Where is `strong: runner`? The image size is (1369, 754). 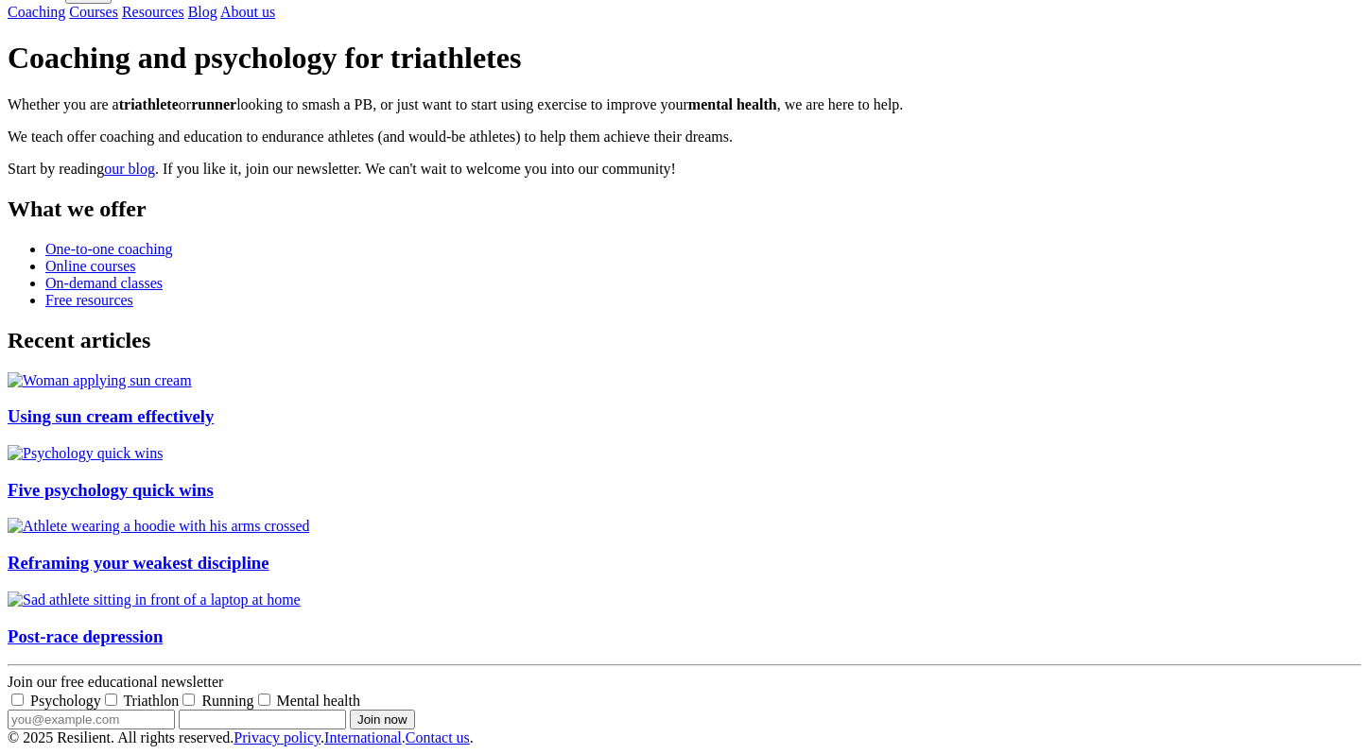 strong: runner is located at coordinates (214, 104).